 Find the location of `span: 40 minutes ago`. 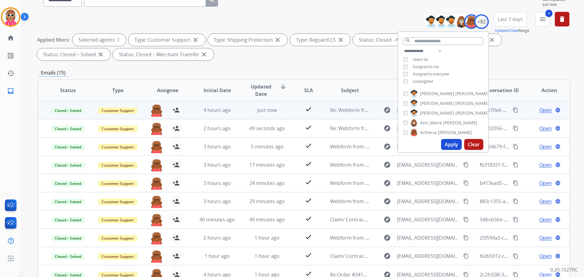

span: 40 minutes ago is located at coordinates (267, 219).